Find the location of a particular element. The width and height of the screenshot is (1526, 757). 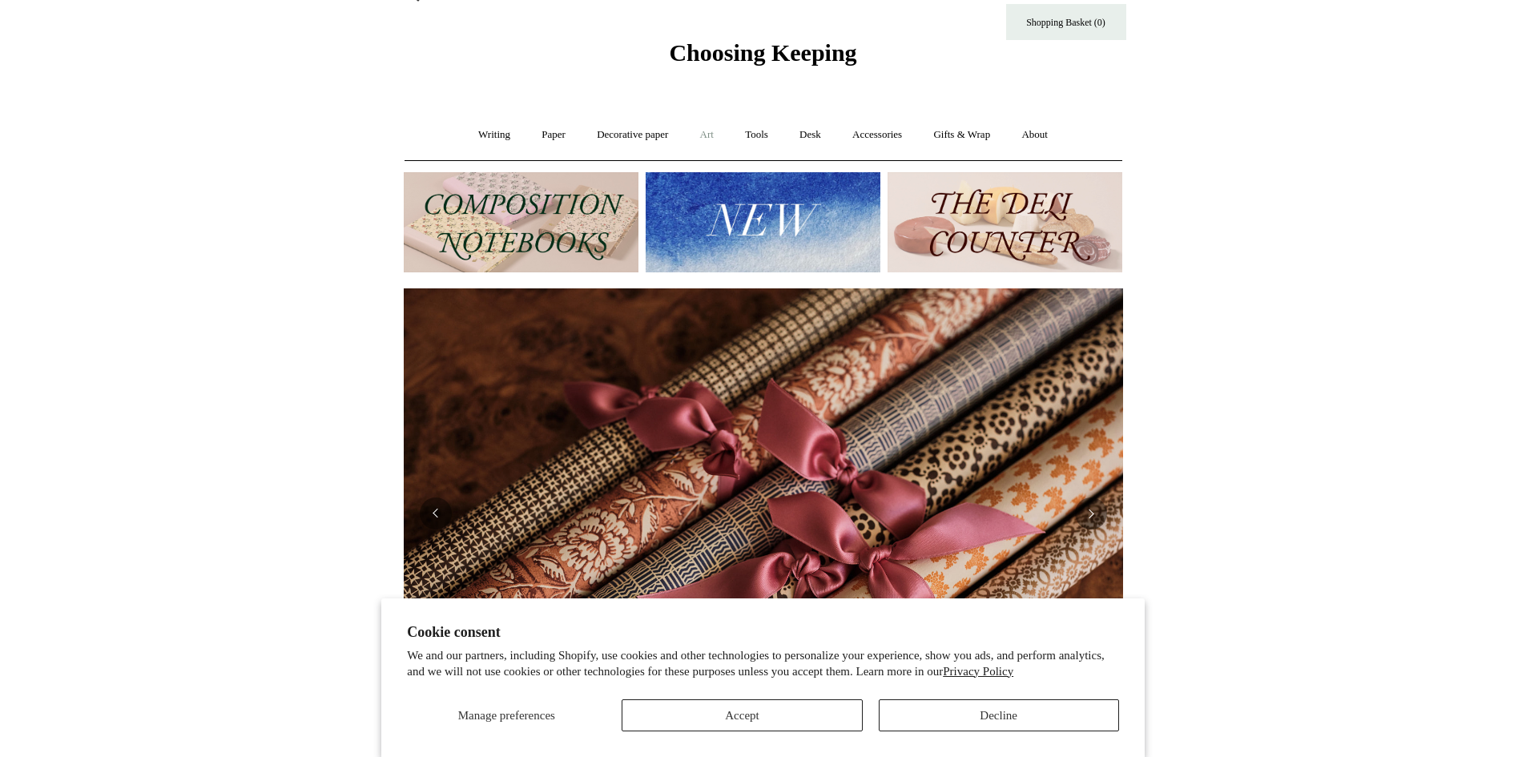

button: Previous is located at coordinates (436, 513).